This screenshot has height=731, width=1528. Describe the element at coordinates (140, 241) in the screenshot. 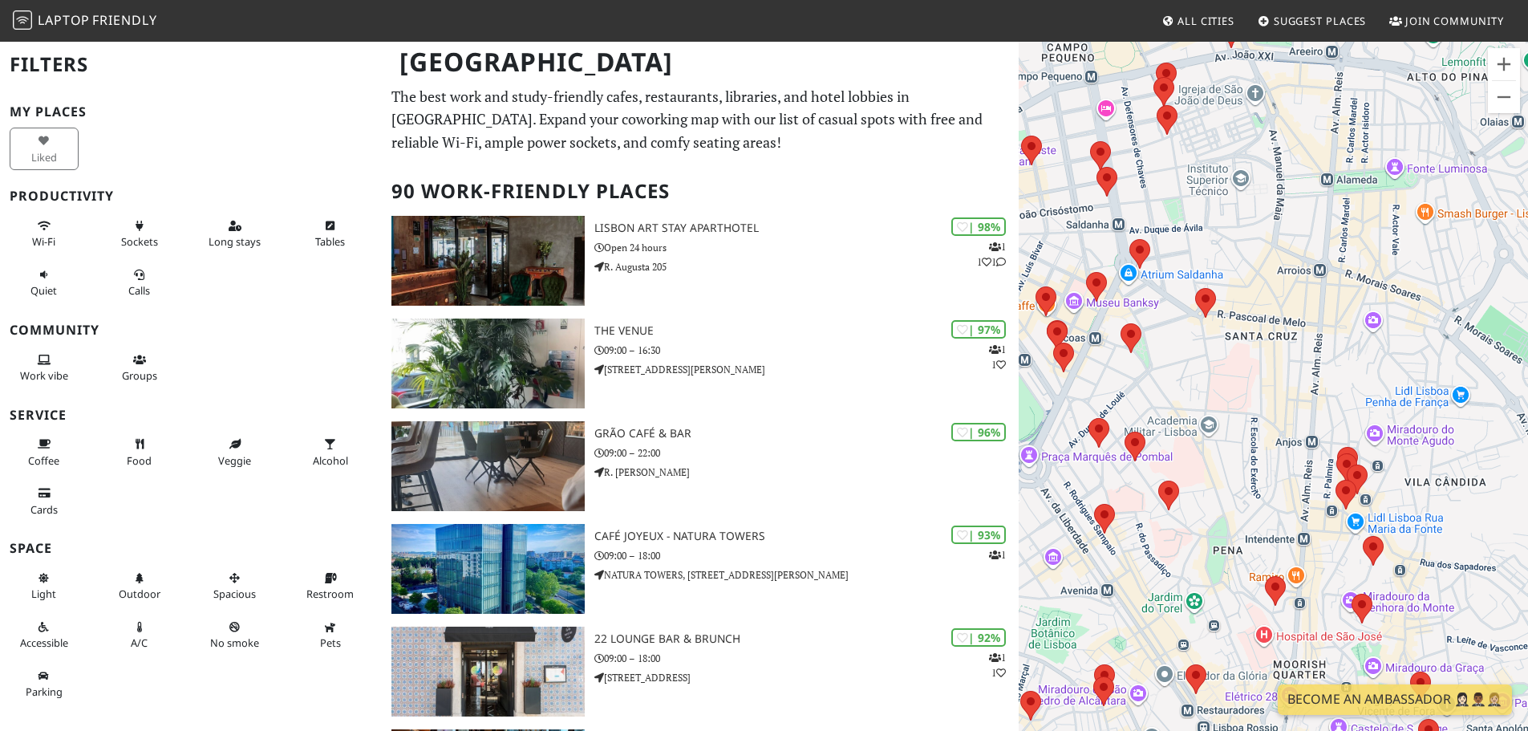

I see `span: Power sockets` at that location.